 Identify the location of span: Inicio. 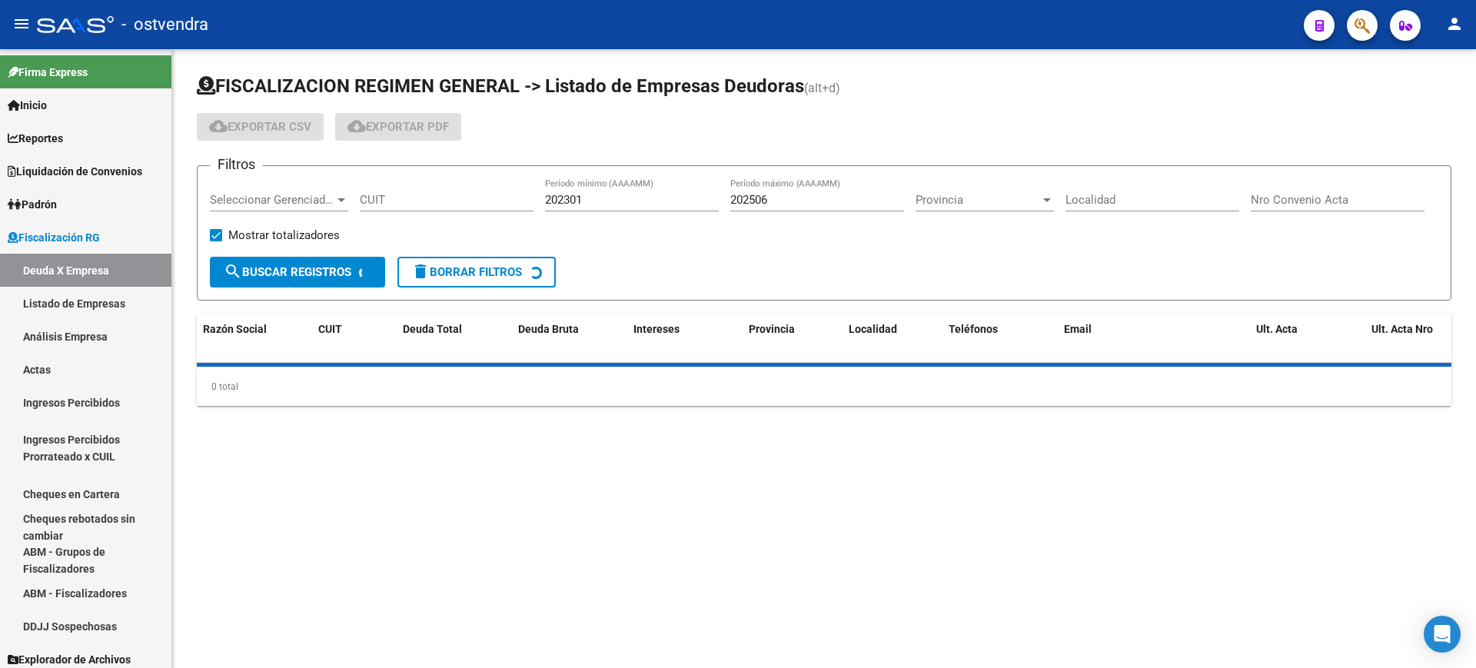
(27, 105).